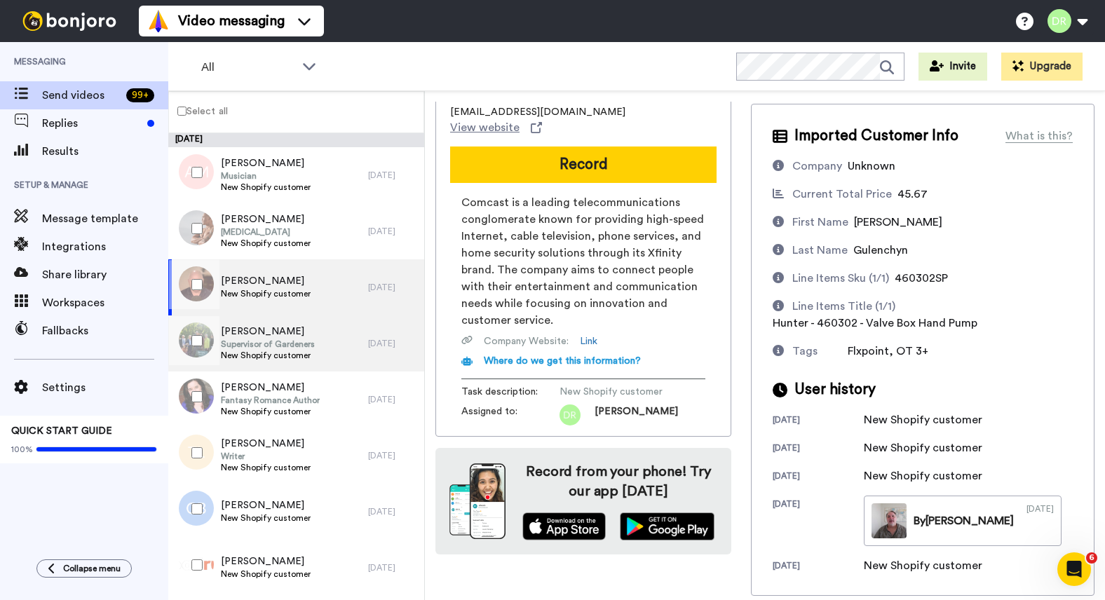 This screenshot has height=600, width=1105. I want to click on span: Settings, so click(105, 388).